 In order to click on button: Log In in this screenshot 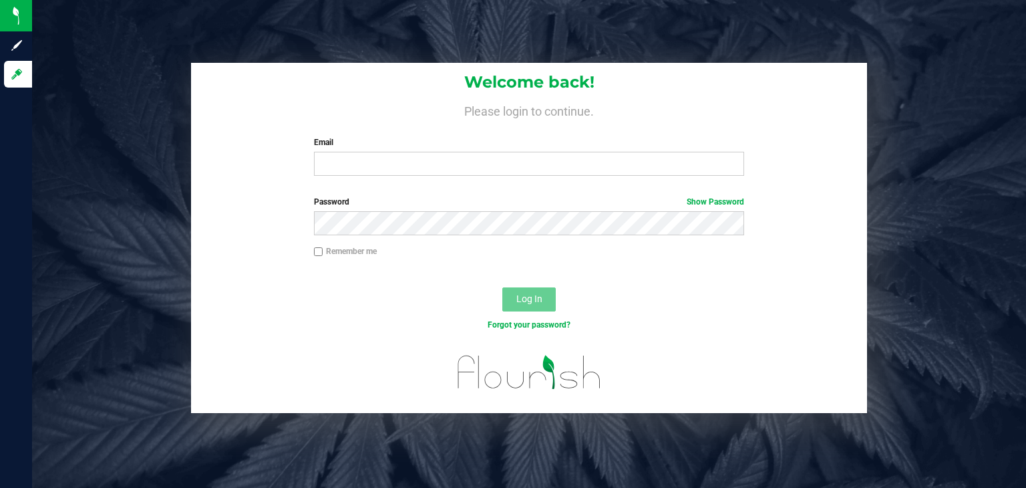, I will do `click(529, 299)`.